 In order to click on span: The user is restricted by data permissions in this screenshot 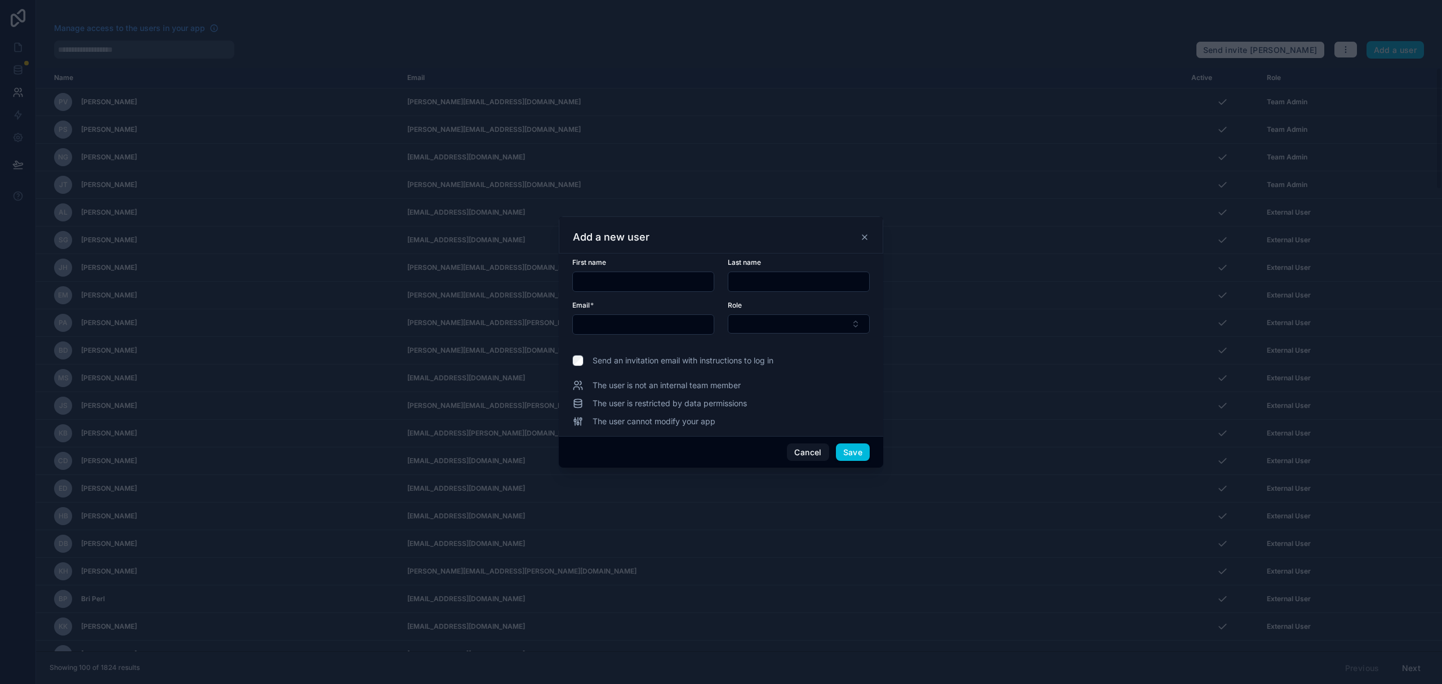, I will do `click(670, 403)`.